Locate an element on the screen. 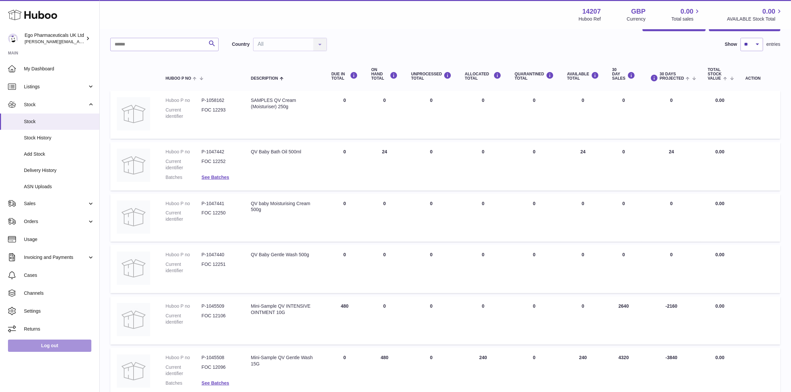 This screenshot has width=791, height=392. a: Log out is located at coordinates (50, 346).